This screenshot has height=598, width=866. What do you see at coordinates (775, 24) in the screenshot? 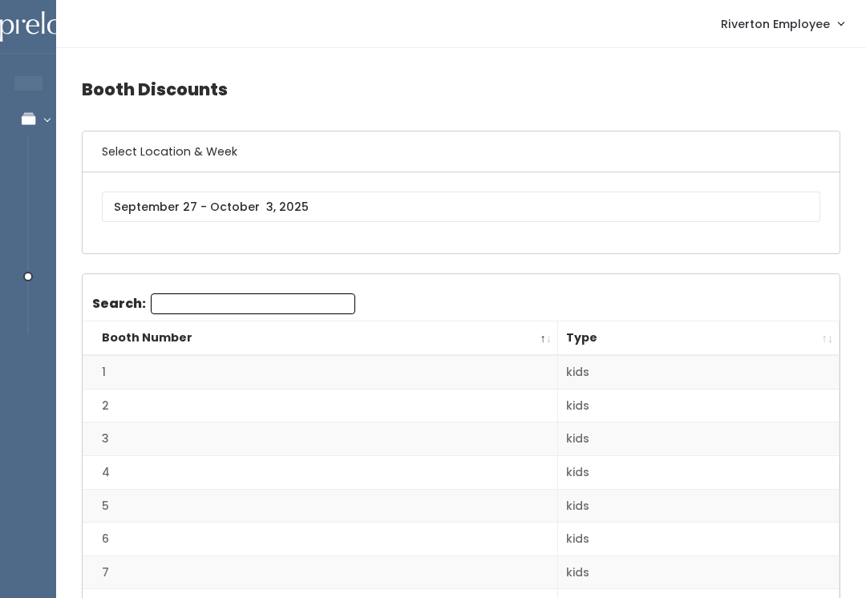
I see `span: Riverton Employee` at bounding box center [775, 24].